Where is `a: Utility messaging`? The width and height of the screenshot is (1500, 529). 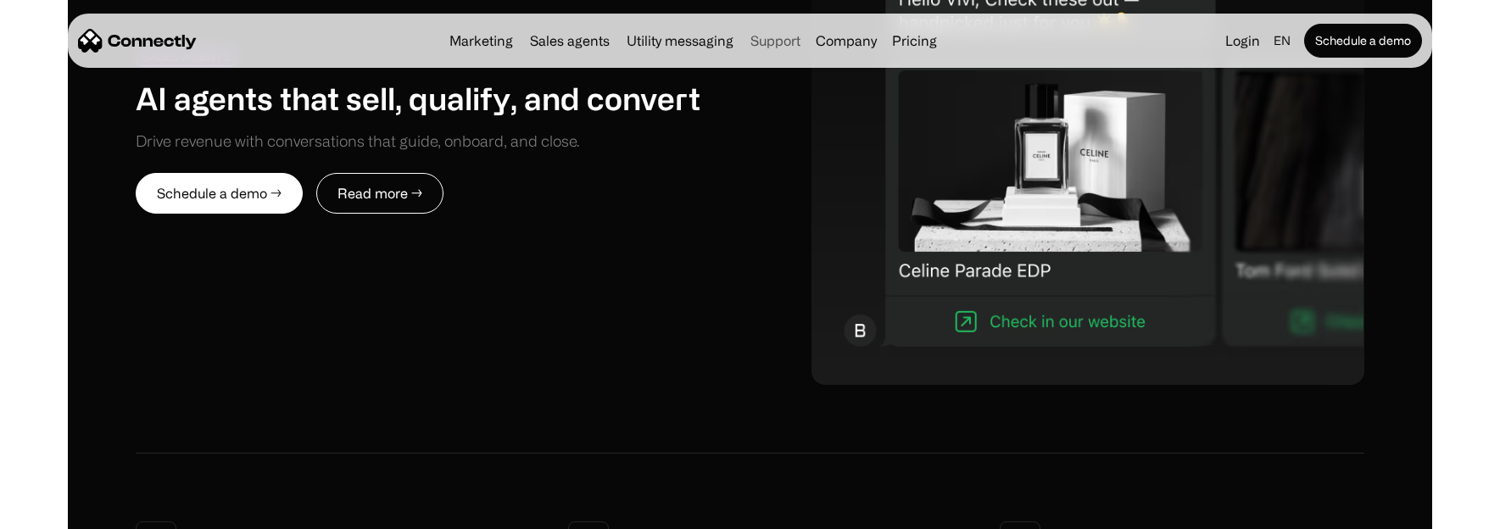 a: Utility messaging is located at coordinates (680, 41).